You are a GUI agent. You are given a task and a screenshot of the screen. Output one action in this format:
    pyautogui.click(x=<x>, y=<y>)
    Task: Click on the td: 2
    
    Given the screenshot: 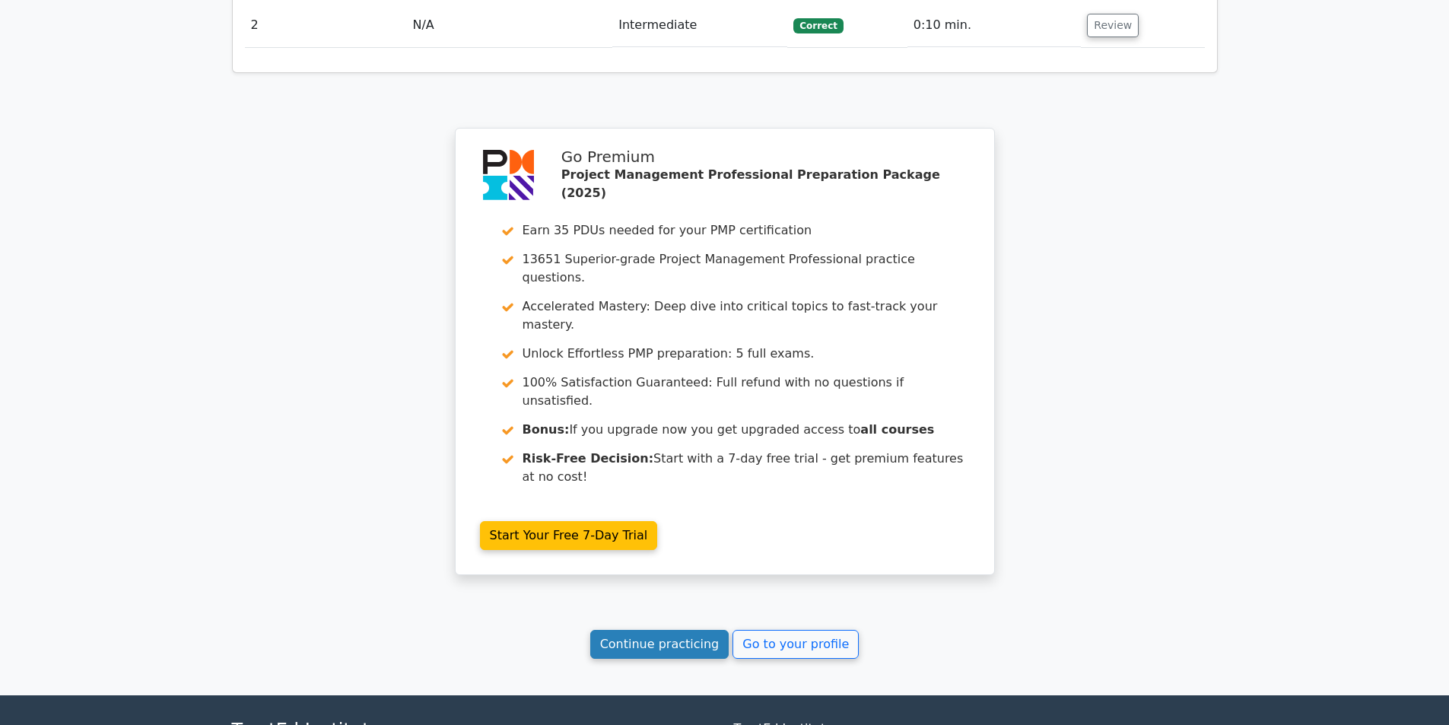 What is the action you would take?
    pyautogui.click(x=326, y=25)
    